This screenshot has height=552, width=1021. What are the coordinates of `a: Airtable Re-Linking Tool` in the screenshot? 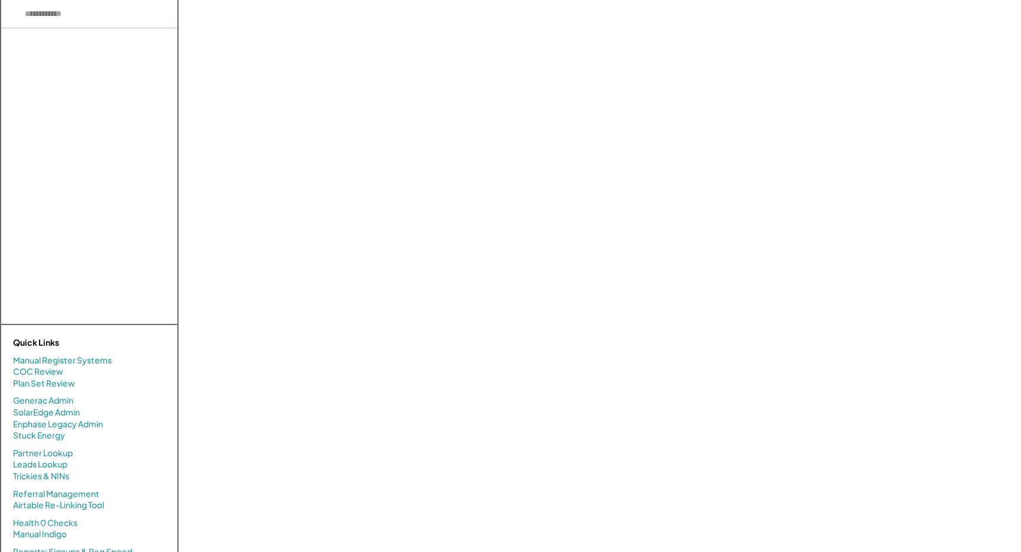 It's located at (59, 505).